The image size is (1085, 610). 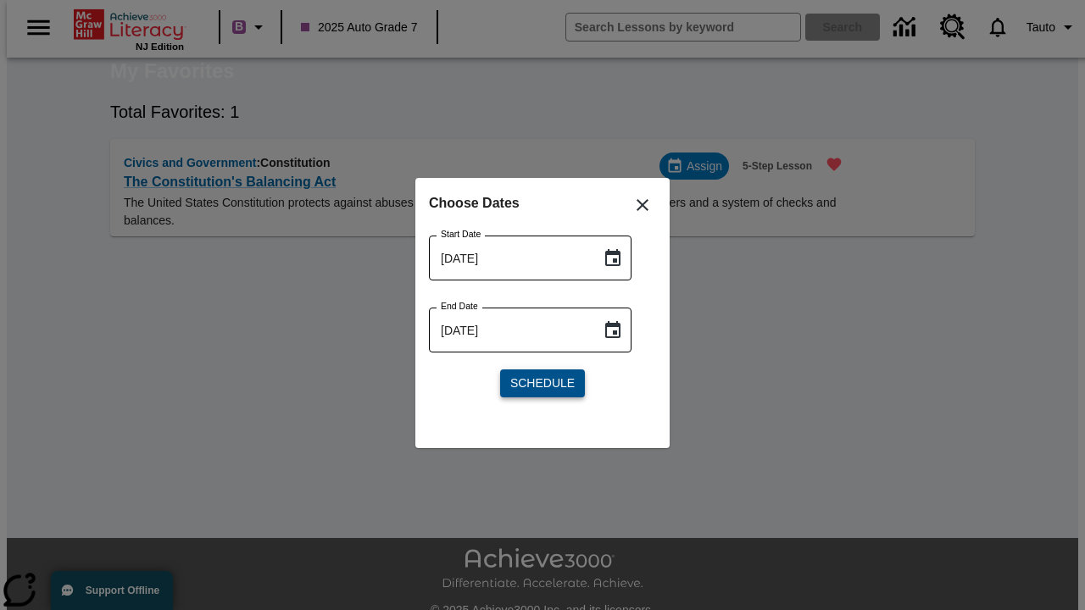 What do you see at coordinates (543, 301) in the screenshot?
I see `div: Choose date` at bounding box center [543, 301].